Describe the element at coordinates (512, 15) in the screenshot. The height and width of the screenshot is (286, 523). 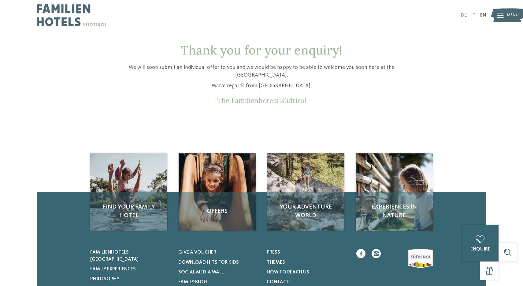
I see `span: Menu` at that location.